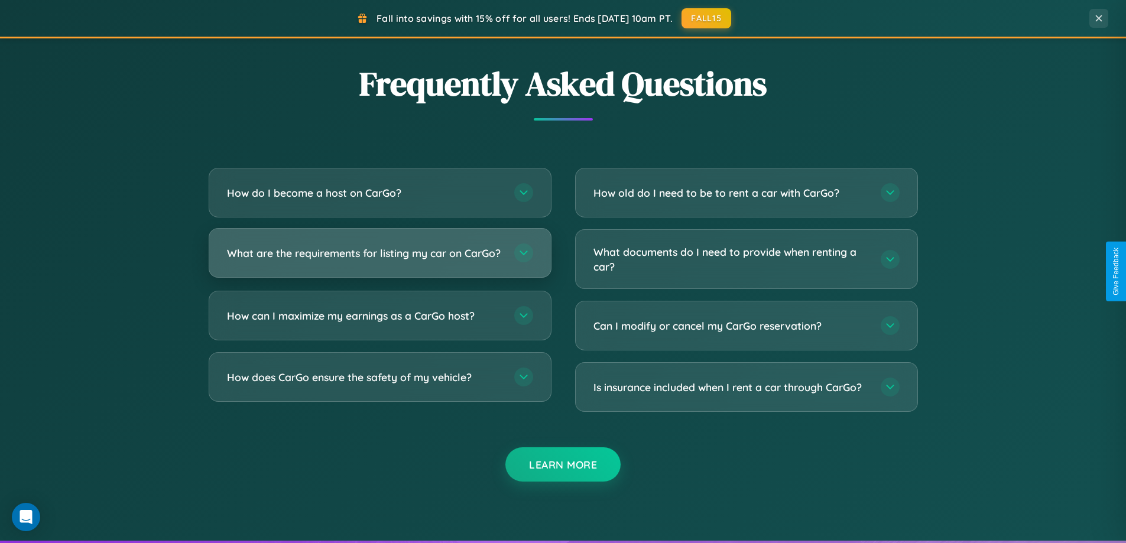 The height and width of the screenshot is (543, 1126). I want to click on button: FALL15, so click(706, 18).